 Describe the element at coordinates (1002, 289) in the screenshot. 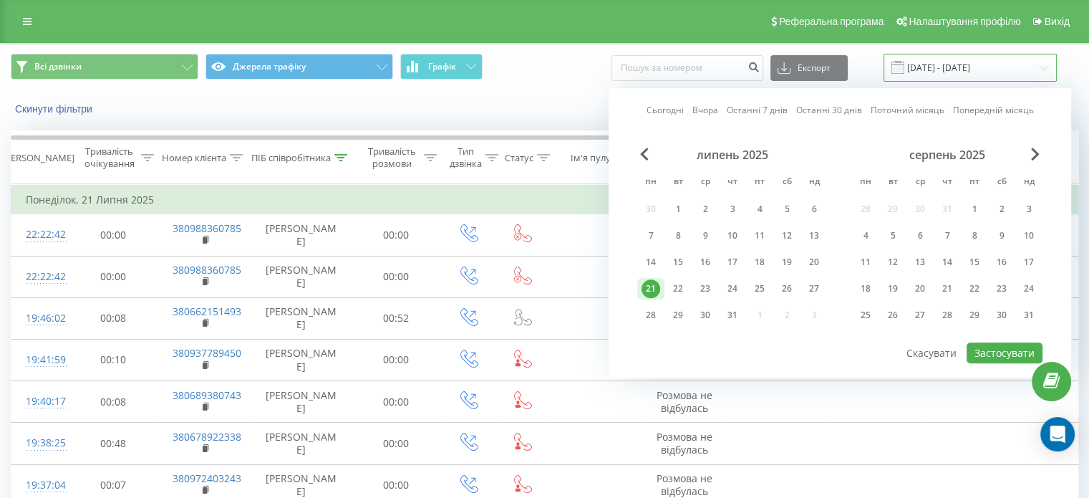

I see `div: 23` at that location.